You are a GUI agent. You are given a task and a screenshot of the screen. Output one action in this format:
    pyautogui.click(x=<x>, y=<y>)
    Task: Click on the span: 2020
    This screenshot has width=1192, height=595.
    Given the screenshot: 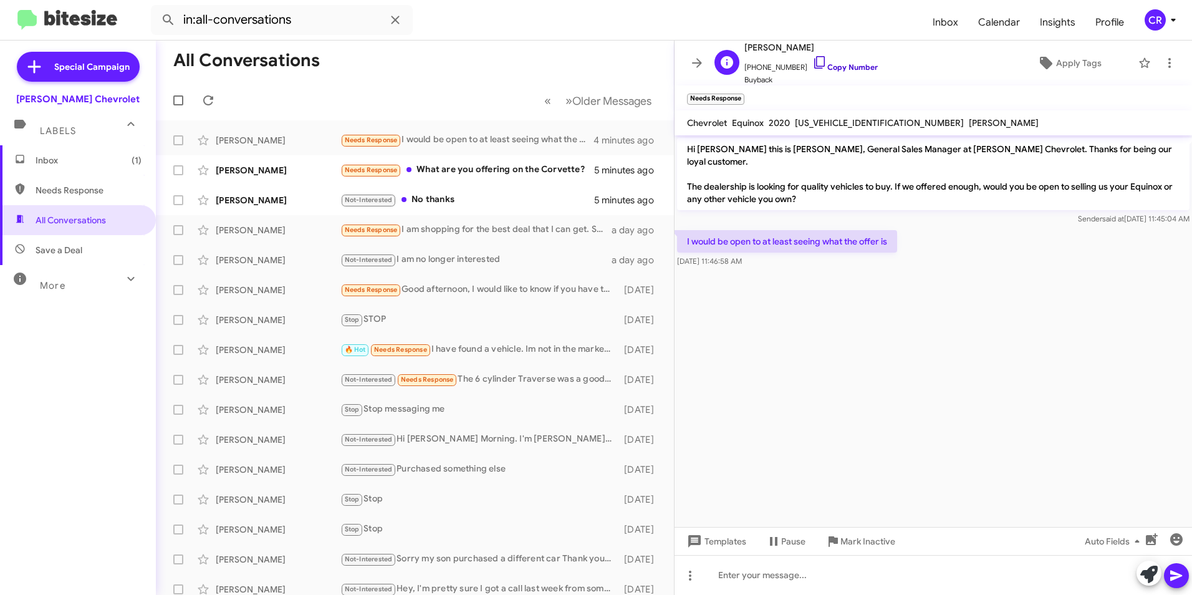 What is the action you would take?
    pyautogui.click(x=779, y=123)
    